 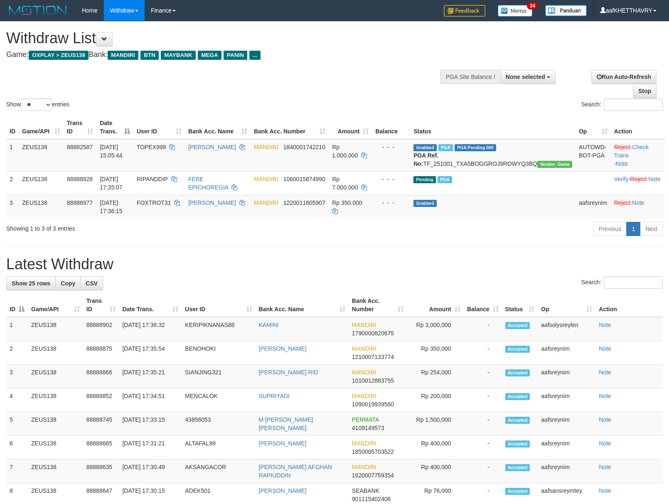 I want to click on td: 88888902, so click(x=101, y=329).